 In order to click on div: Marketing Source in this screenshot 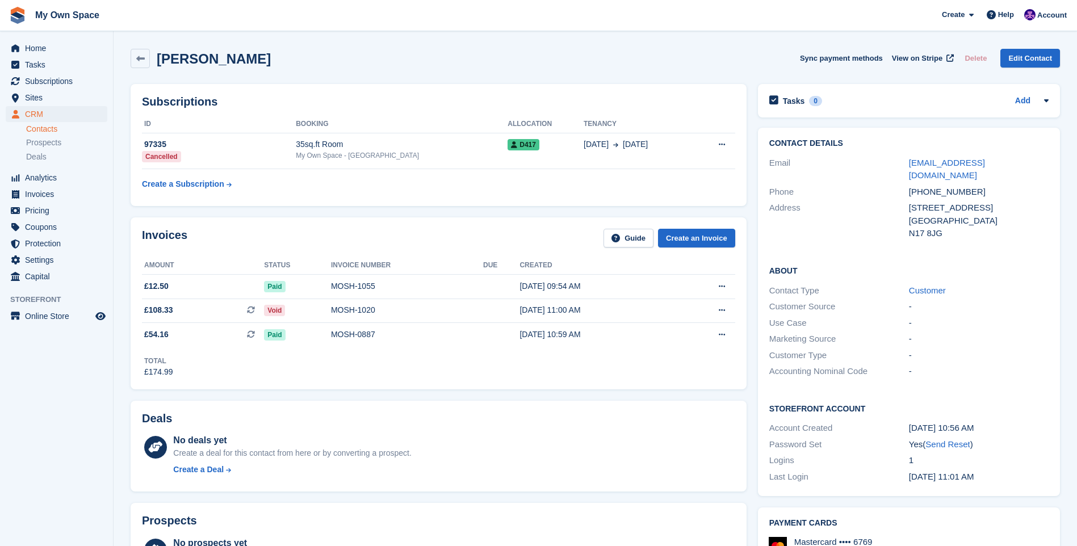, I will do `click(839, 339)`.